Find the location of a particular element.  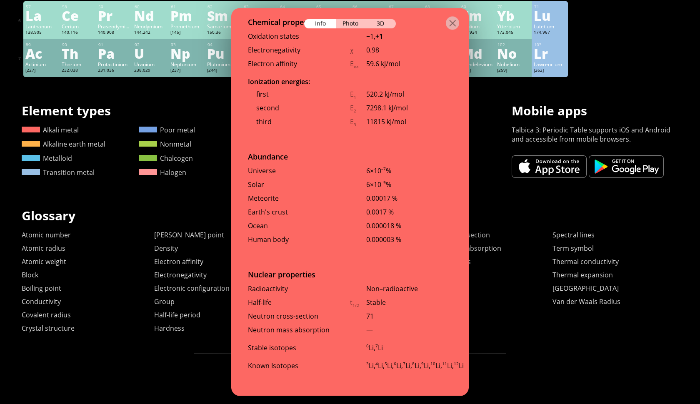

div: 59.6 kJ/mol is located at coordinates (409, 64).